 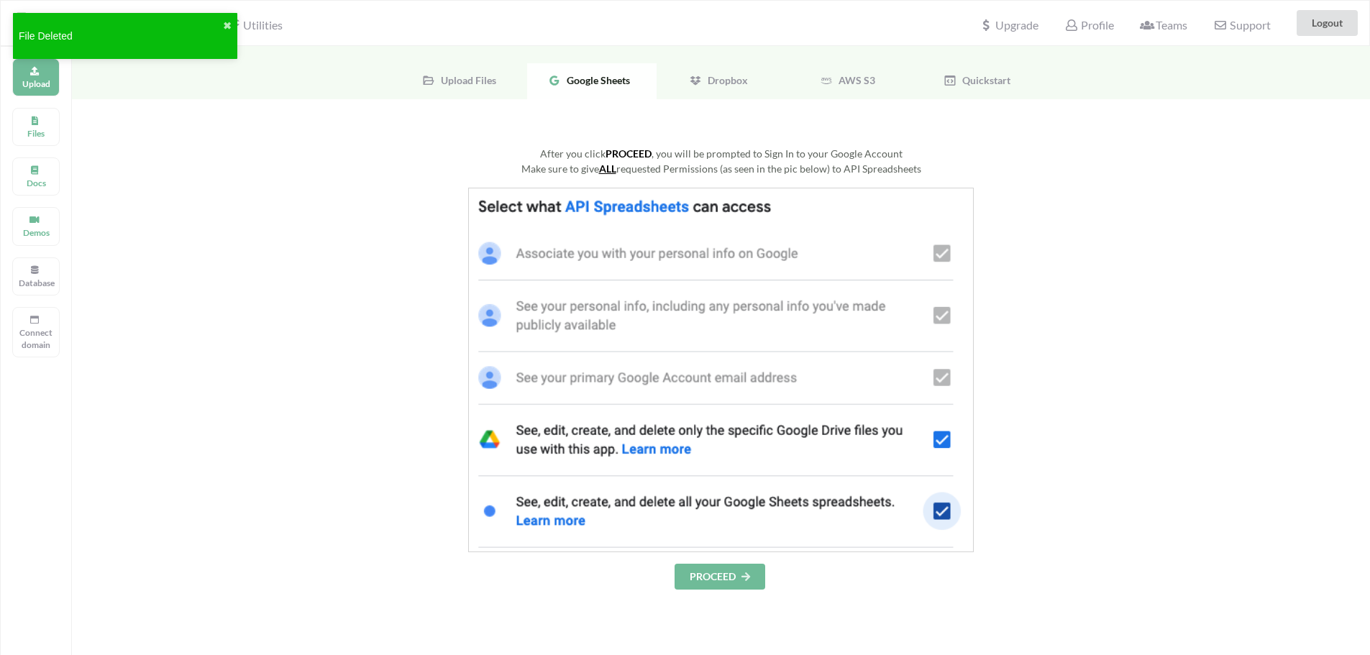 What do you see at coordinates (721, 153) in the screenshot?
I see `div: After you click , you will be prompted to Sign In to your Google Account` at bounding box center [721, 153].